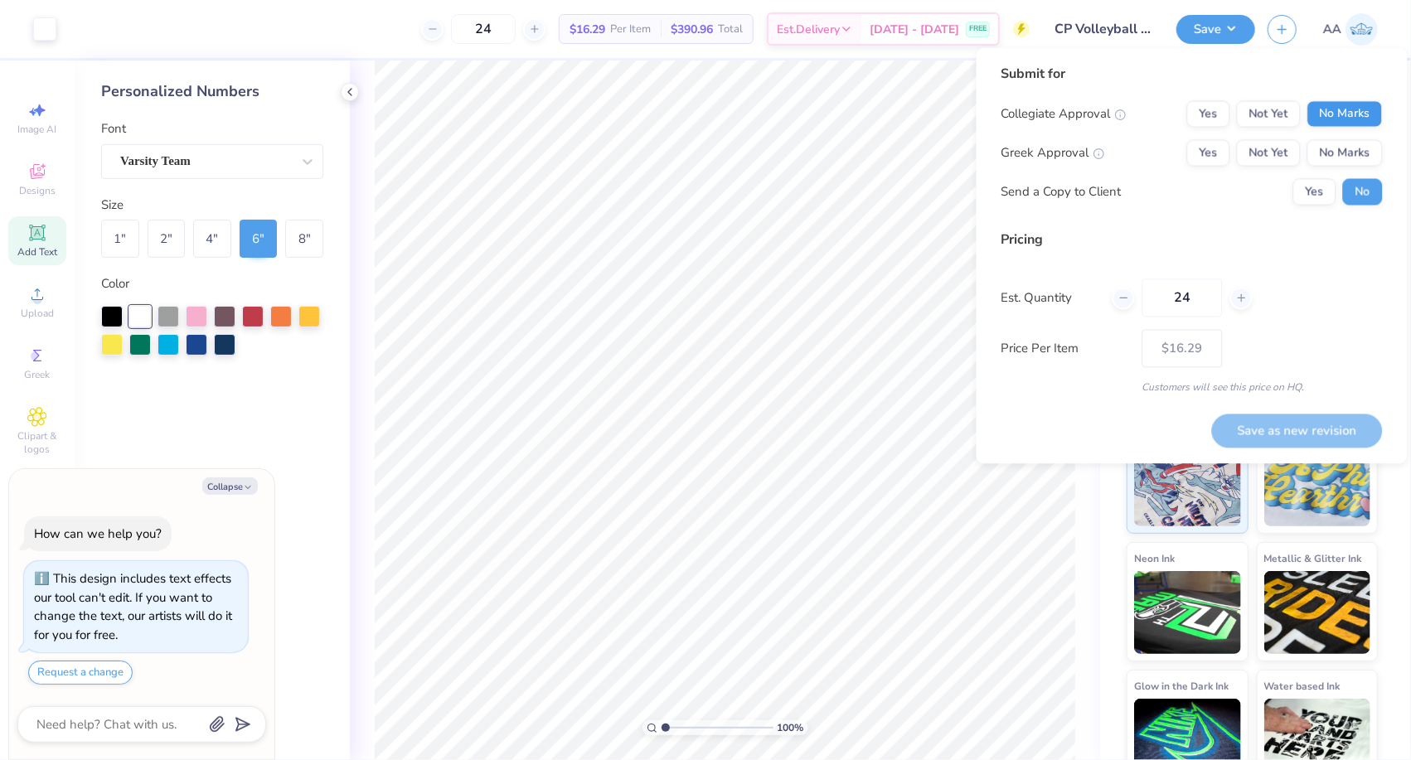 This screenshot has height=760, width=1411. What do you see at coordinates (1302, 686) in the screenshot?
I see `span: Water based Ink` at bounding box center [1302, 686].